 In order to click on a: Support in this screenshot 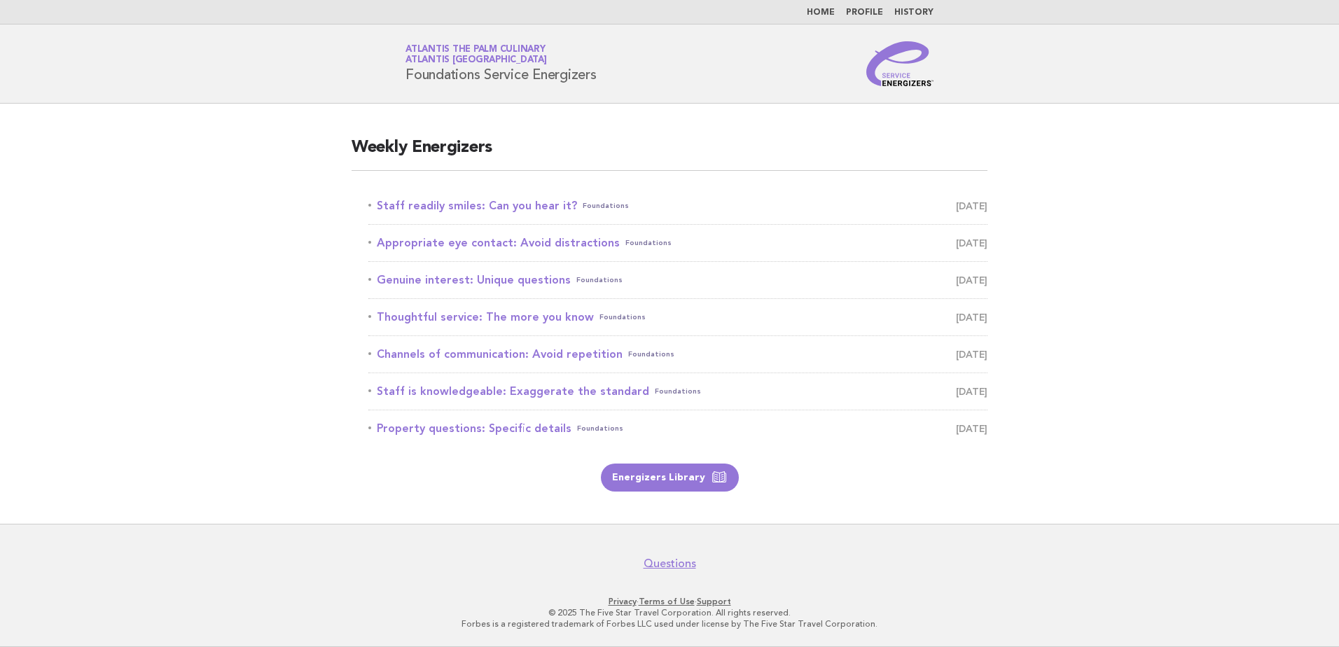, I will do `click(714, 602)`.